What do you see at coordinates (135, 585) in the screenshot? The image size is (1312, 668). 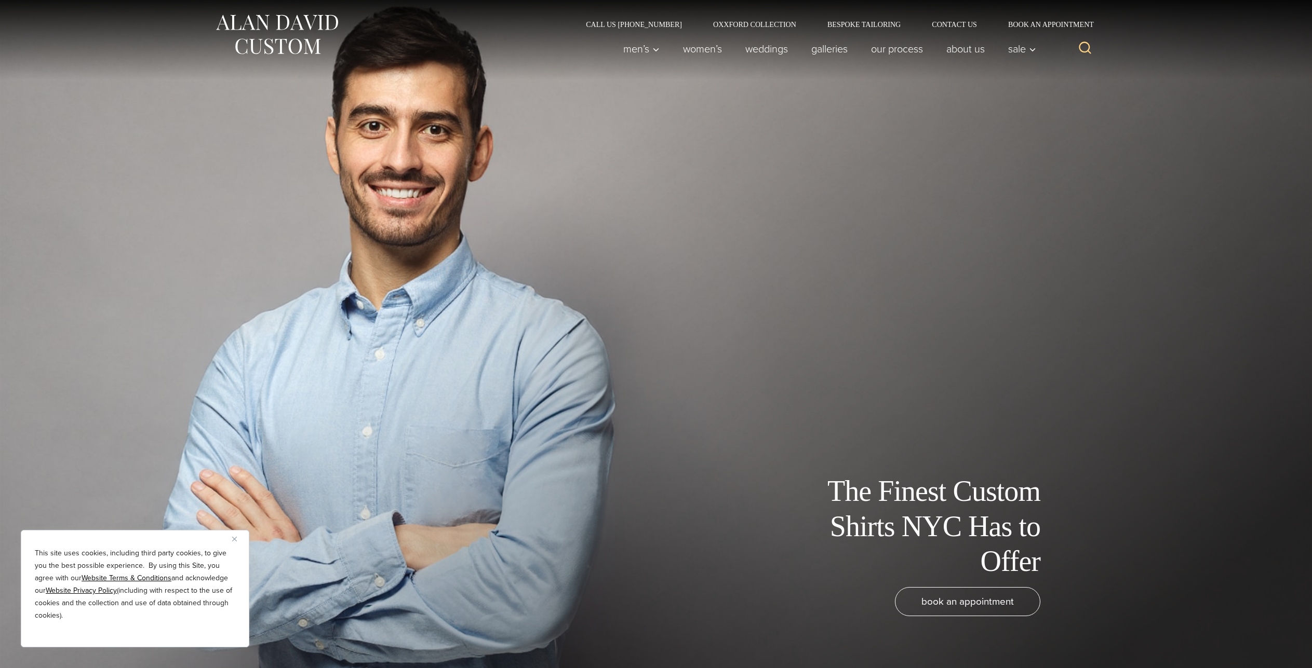 I see `p: This site uses cookies, including third party cookies, to give you the best possible experience. ...` at bounding box center [135, 585].